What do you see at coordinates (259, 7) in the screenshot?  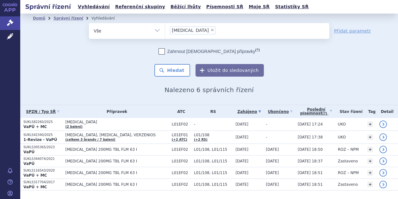 I see `a: Moje SŘ` at bounding box center [259, 7].